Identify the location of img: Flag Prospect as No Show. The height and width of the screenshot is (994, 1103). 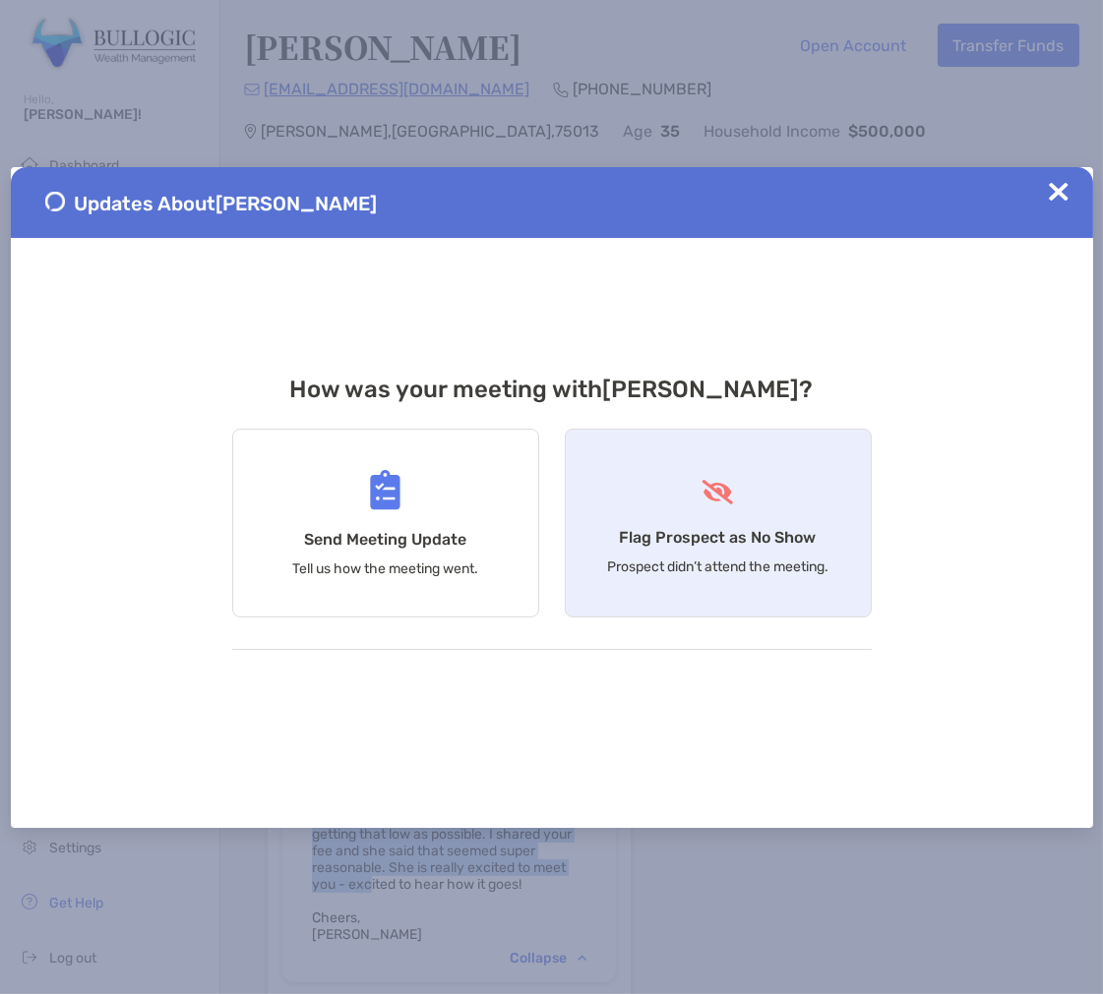
(717, 492).